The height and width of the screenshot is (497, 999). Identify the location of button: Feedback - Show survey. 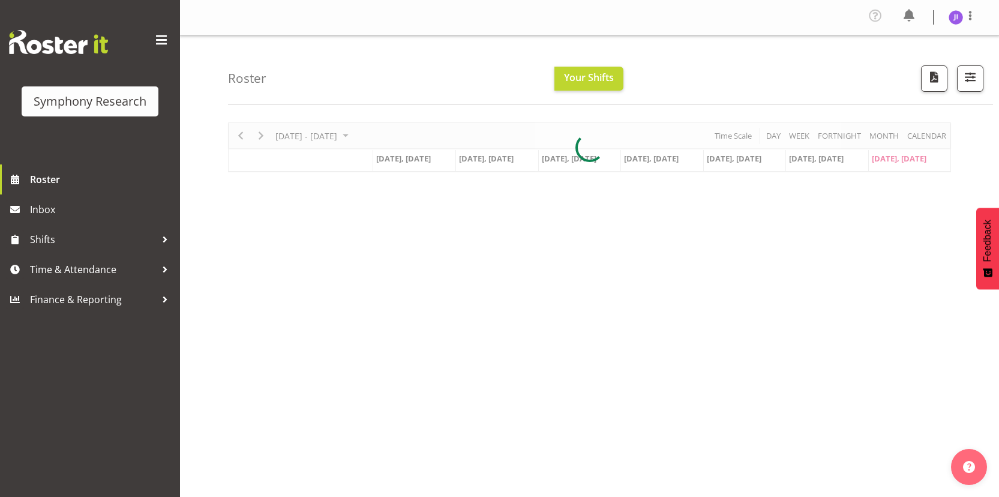
(987, 248).